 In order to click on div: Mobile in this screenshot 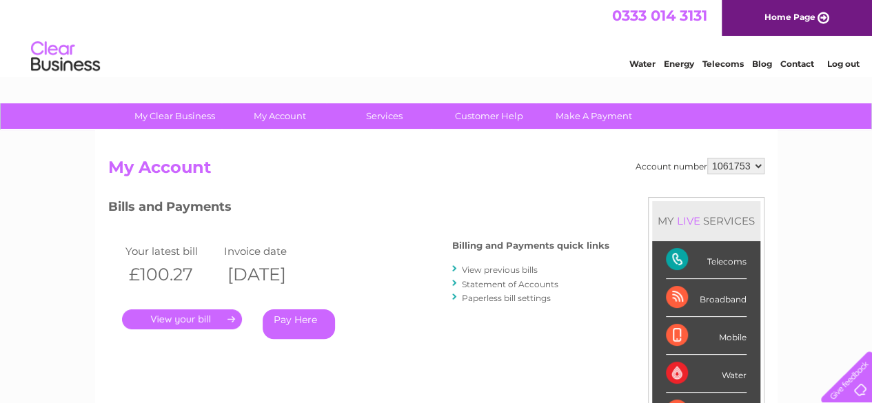, I will do `click(705, 336)`.